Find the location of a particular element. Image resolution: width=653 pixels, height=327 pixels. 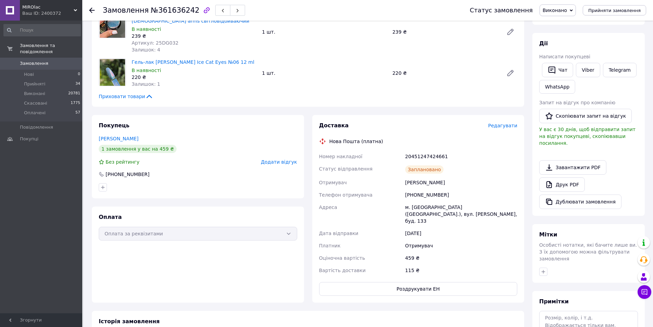

span: Телефон отримувача is located at coordinates (346, 195).